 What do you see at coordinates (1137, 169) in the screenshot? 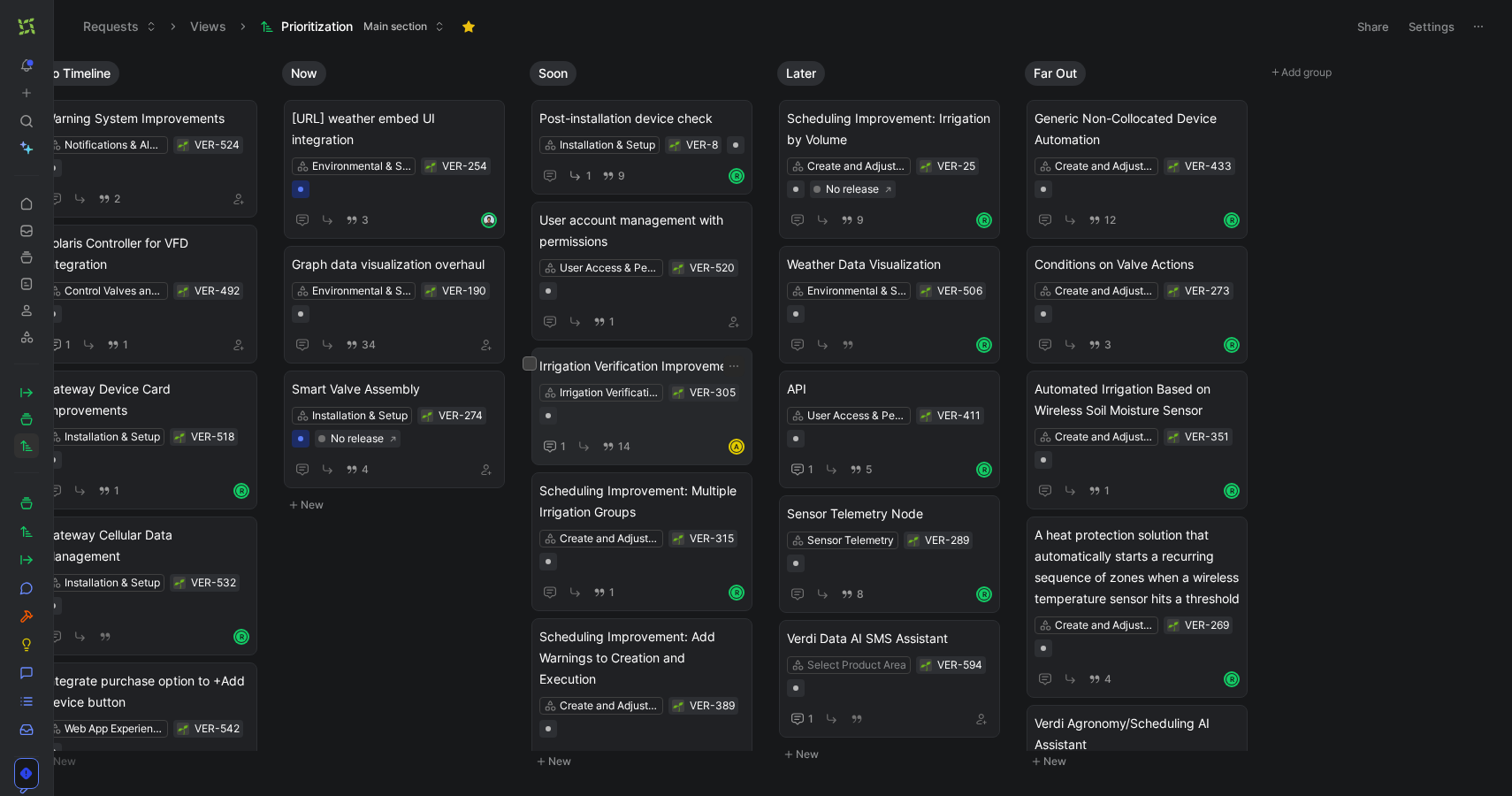
I see `a: Generic Non-Collocated Device AutomationCreate and Adjust Irrigation Schedules12R` at bounding box center [1137, 169].